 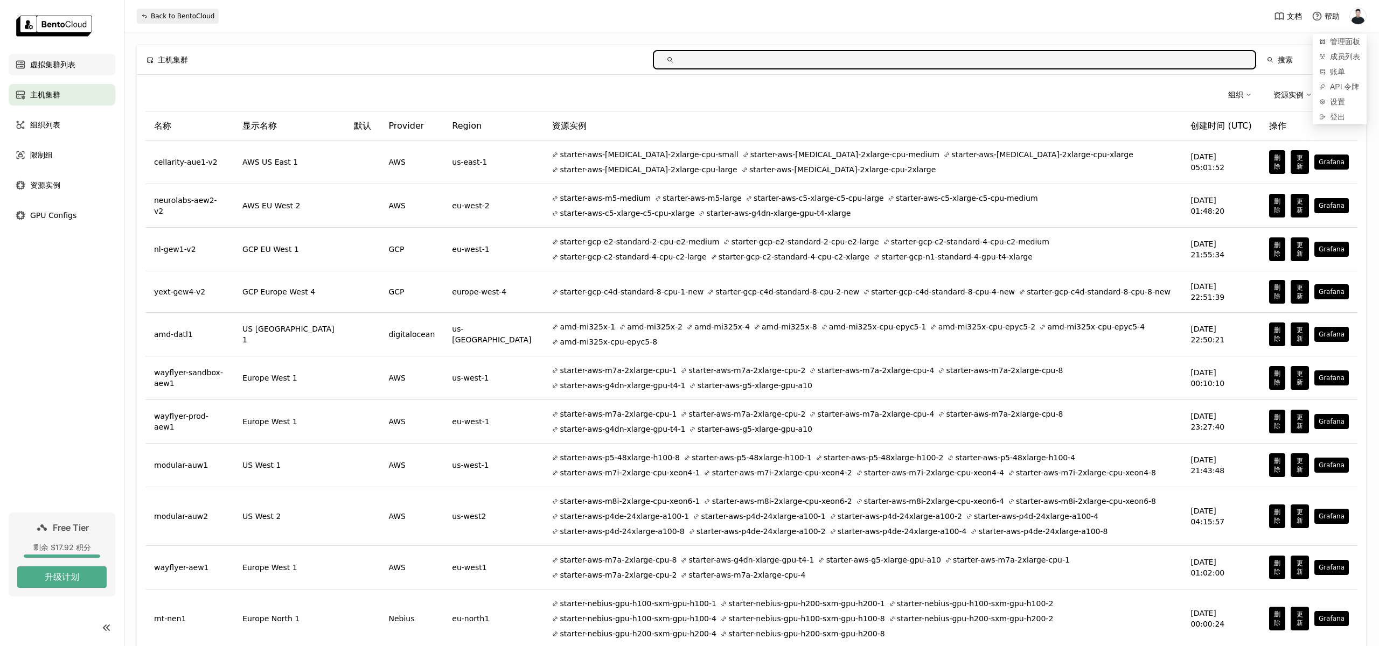 I want to click on a: API 令牌, so click(x=1339, y=87).